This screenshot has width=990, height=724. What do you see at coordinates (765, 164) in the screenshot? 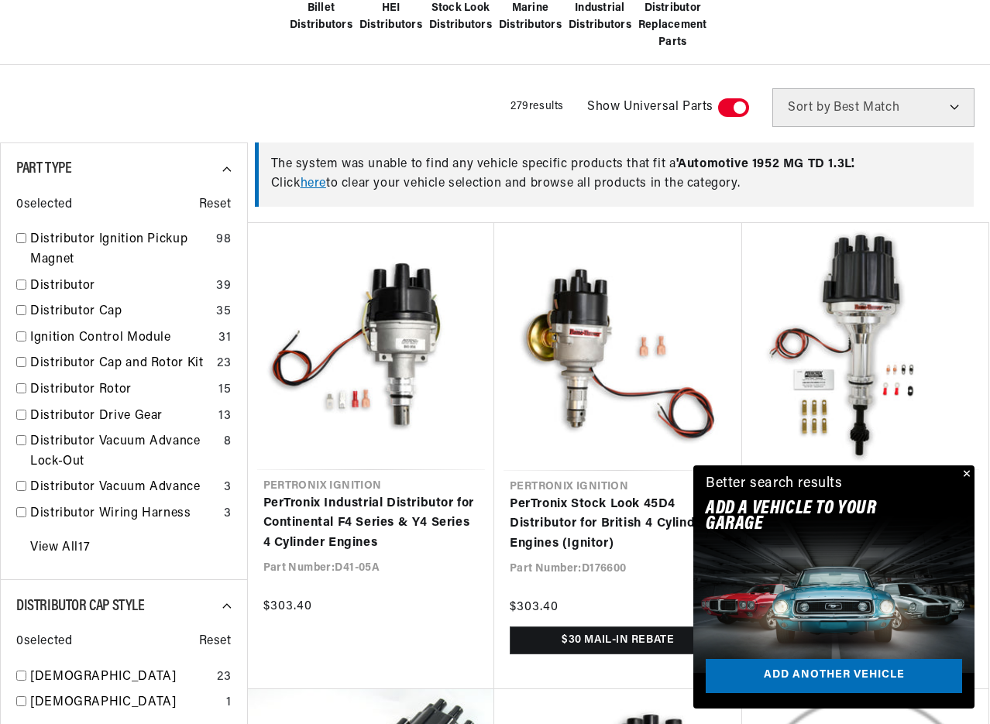
I see `span: ' Automotive 1952 MG TD 1.3L '.` at bounding box center [765, 164].